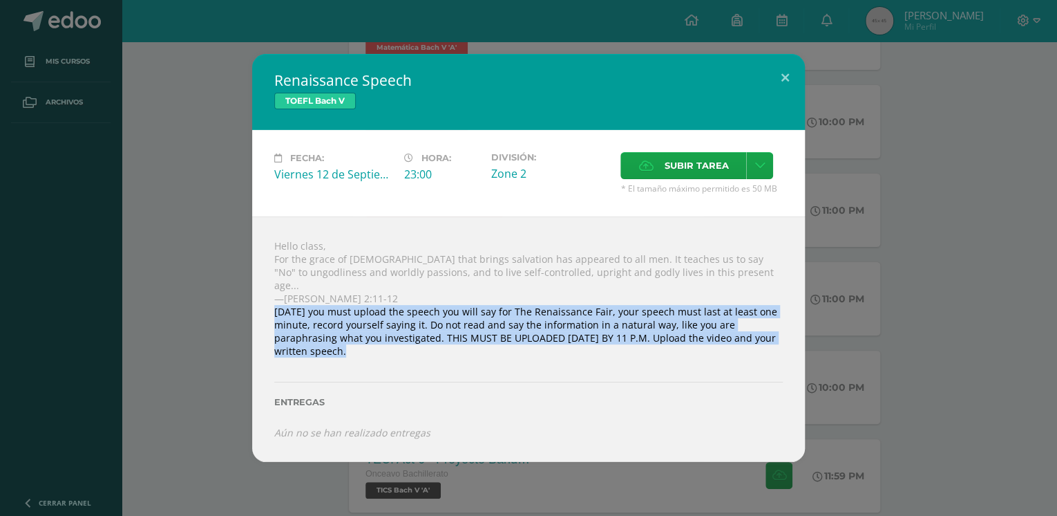 The height and width of the screenshot is (516, 1057). I want to click on h2: Renaissance Speech, so click(529, 80).